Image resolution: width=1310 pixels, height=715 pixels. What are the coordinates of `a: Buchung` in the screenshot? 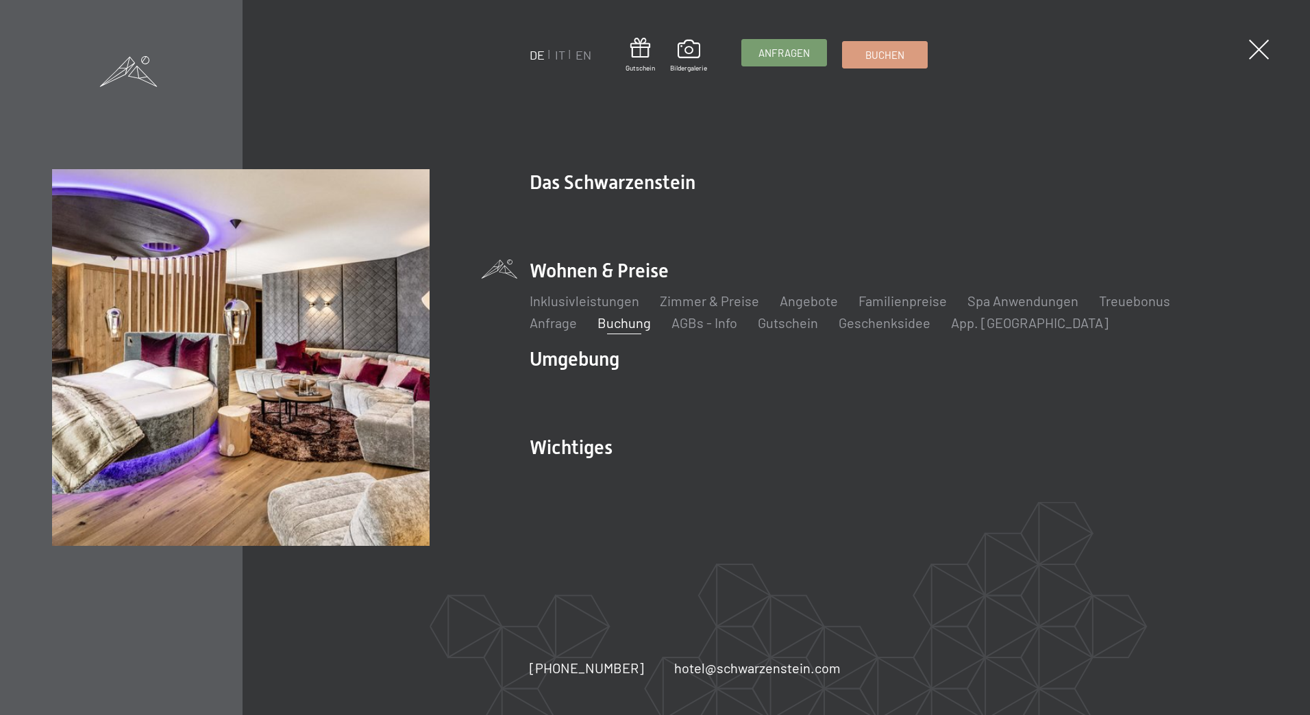 It's located at (624, 323).